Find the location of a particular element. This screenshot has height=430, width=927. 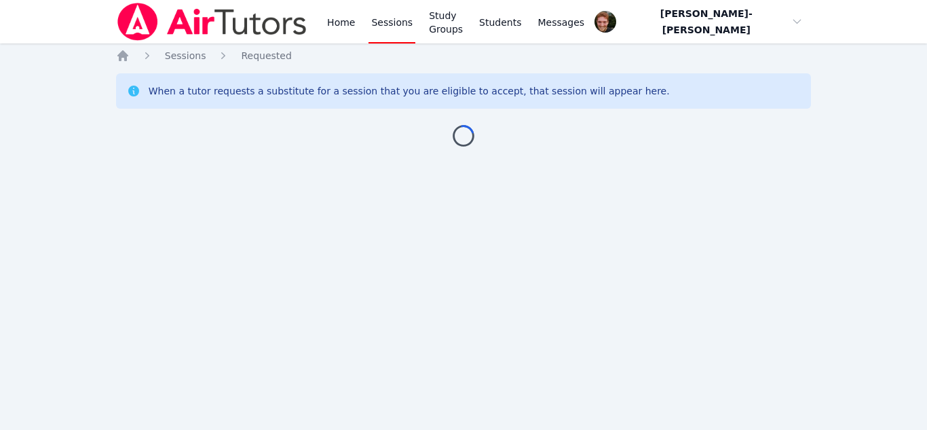

img: Air Tutors is located at coordinates (212, 22).